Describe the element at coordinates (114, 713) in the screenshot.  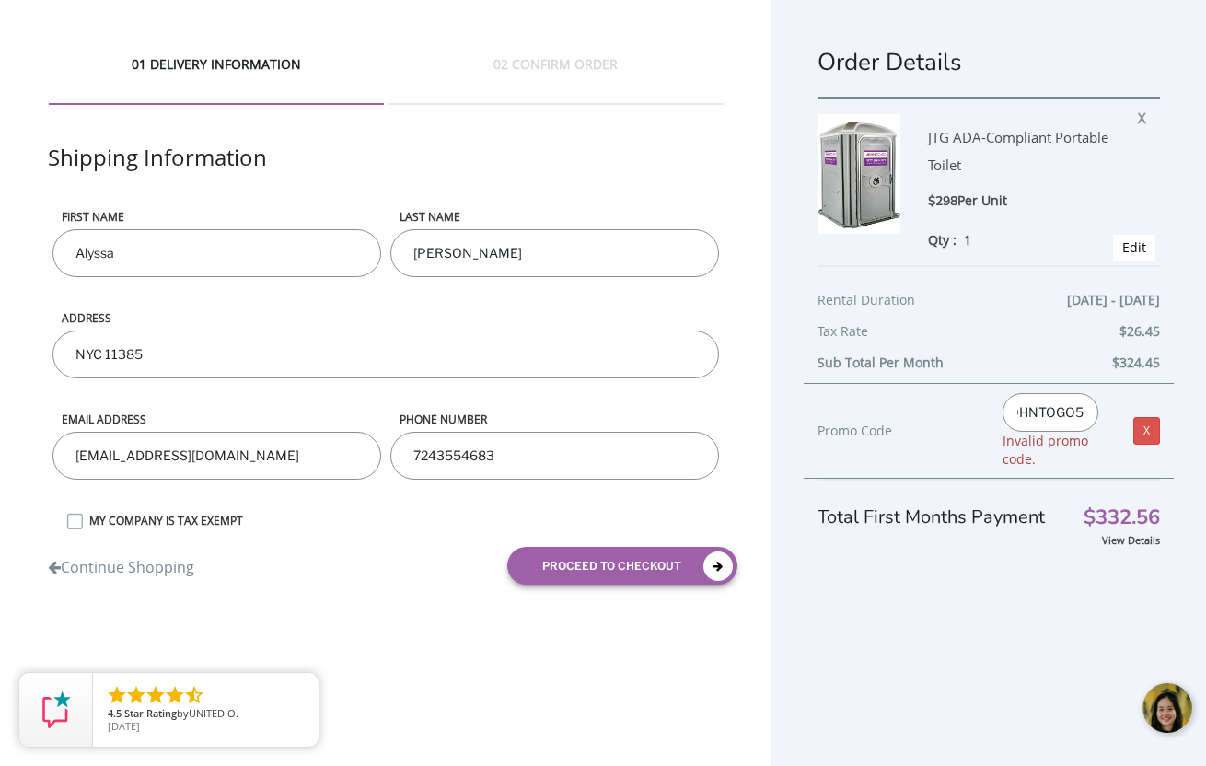
I see `span: 4.5` at that location.